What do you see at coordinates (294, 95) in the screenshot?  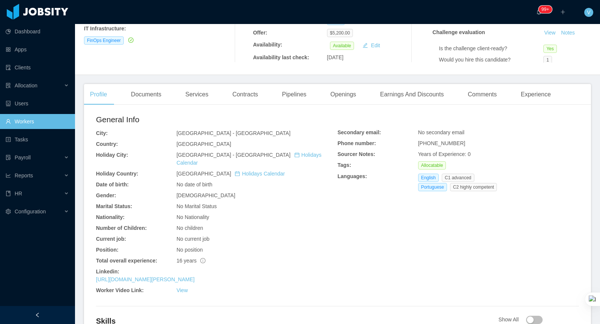 I see `div: Pipelines` at bounding box center [294, 95].